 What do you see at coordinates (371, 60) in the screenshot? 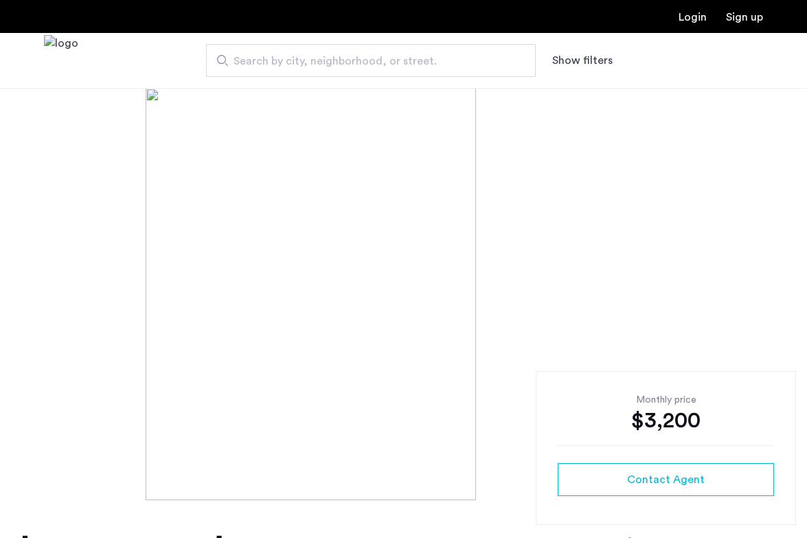
I see `input: Apartment Search` at bounding box center [371, 60].